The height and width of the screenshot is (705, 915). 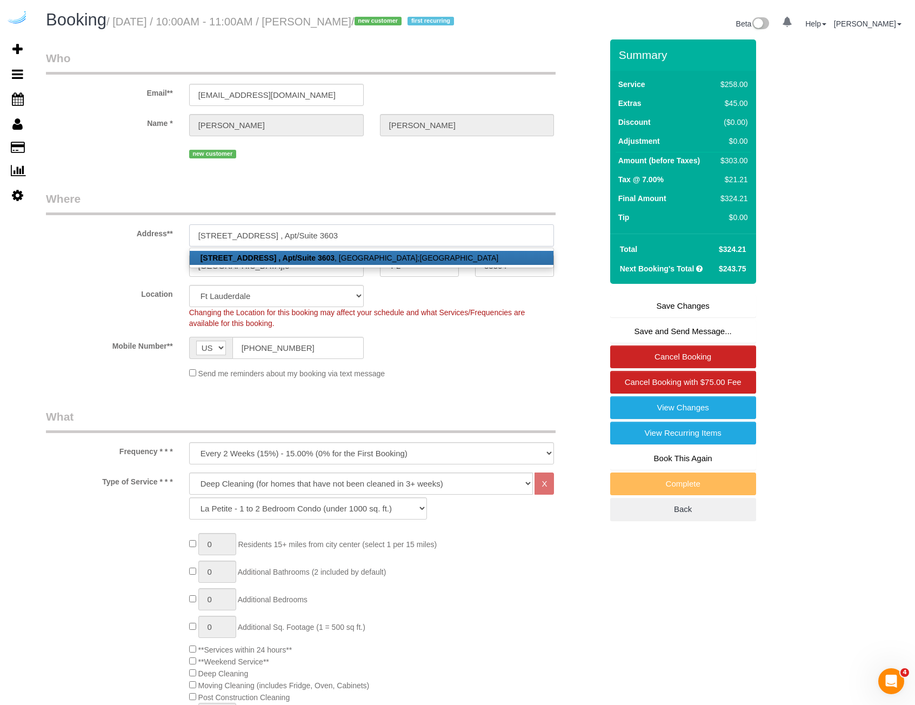 What do you see at coordinates (657, 269) in the screenshot?
I see `strong: Next Booking's Total` at bounding box center [657, 269].